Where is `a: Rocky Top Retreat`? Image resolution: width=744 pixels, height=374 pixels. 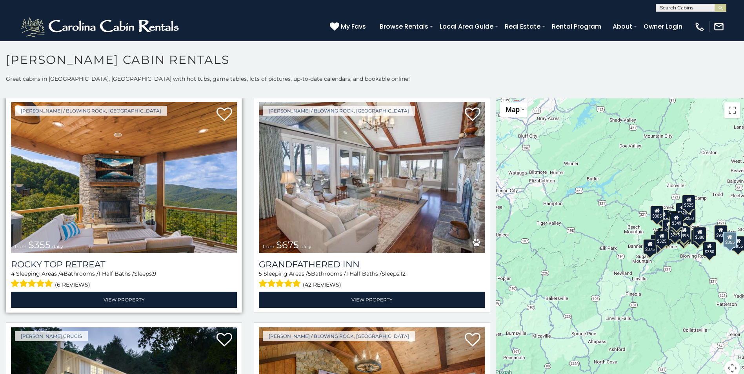 a: Rocky Top Retreat is located at coordinates (124, 265).